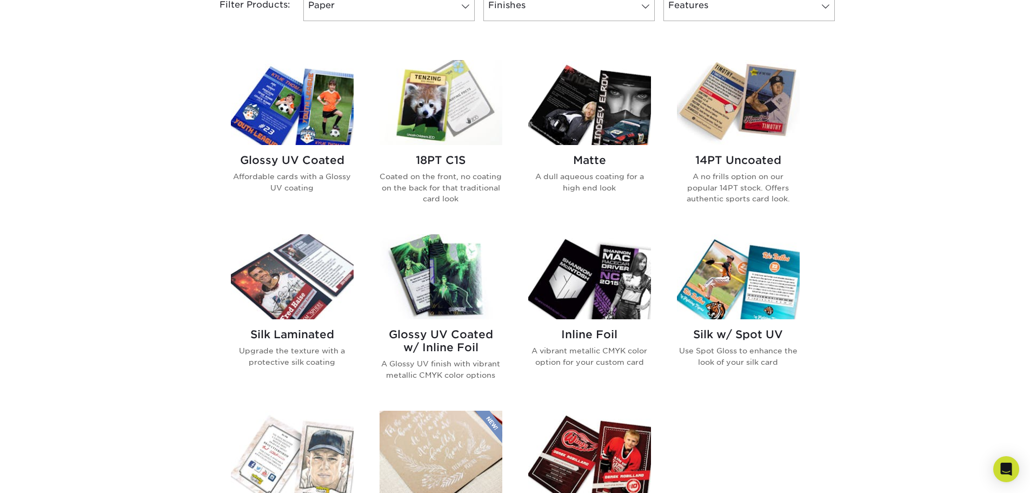 This screenshot has width=1030, height=493. What do you see at coordinates (738, 316) in the screenshot?
I see `a: Silk w/ Spot UV Trading Cards Silk w/ Spot UV Use Spot Gloss to enhance the look of your silk card` at bounding box center [738, 316].